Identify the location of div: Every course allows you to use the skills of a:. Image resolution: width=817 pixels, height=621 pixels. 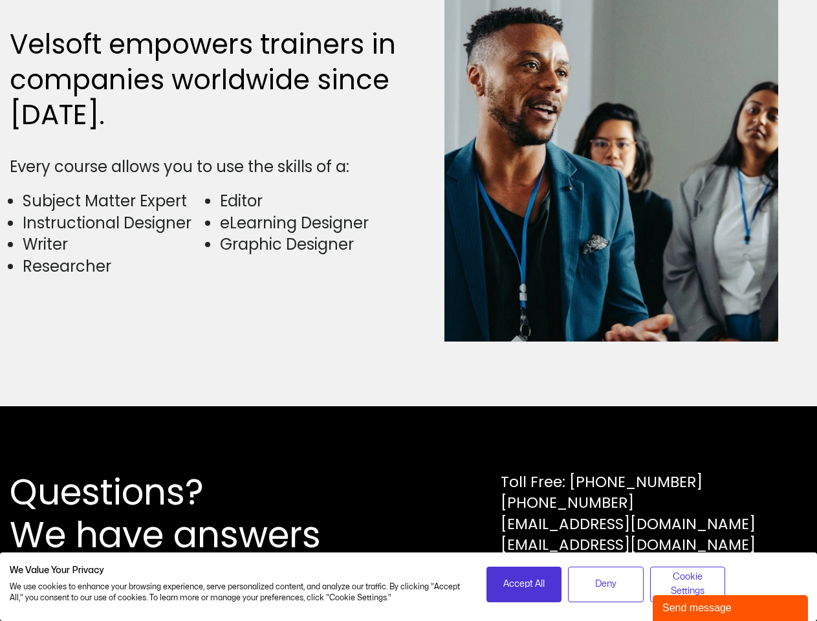
(206, 167).